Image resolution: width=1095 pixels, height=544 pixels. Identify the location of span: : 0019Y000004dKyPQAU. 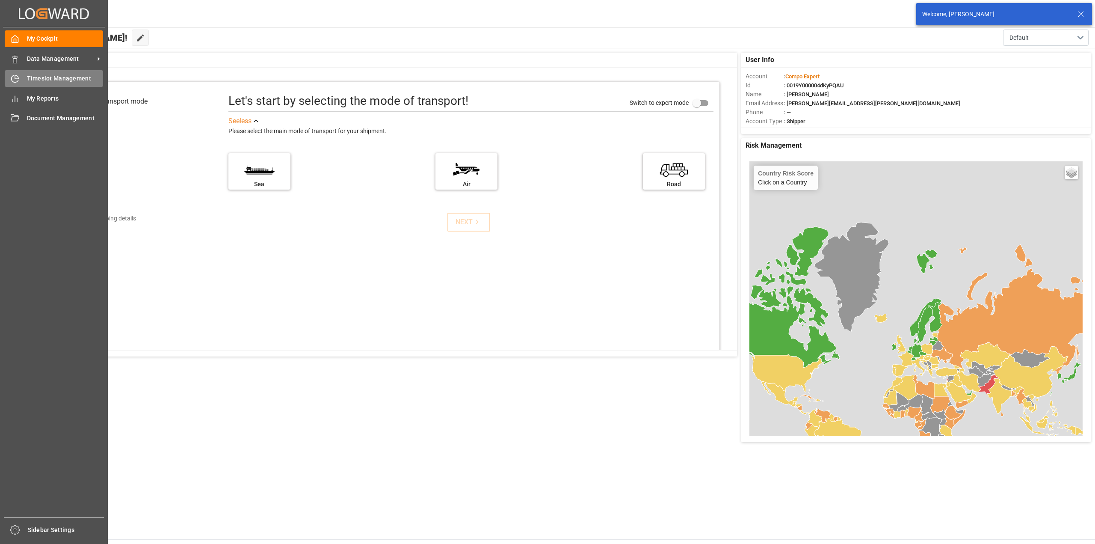
(814, 85).